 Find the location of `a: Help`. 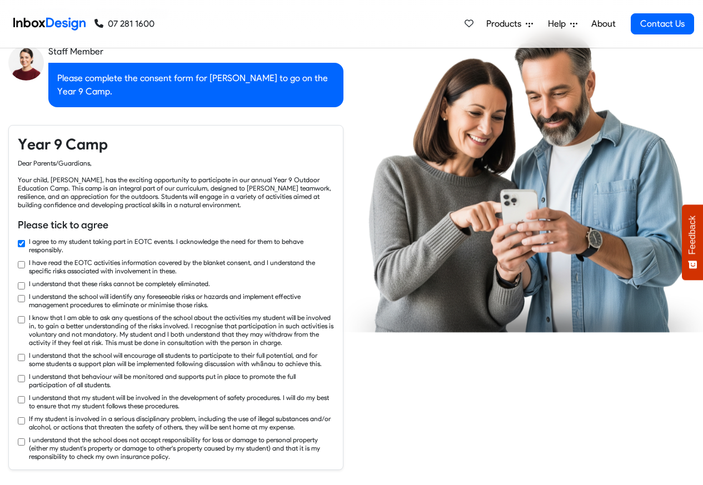

a: Help is located at coordinates (563, 24).